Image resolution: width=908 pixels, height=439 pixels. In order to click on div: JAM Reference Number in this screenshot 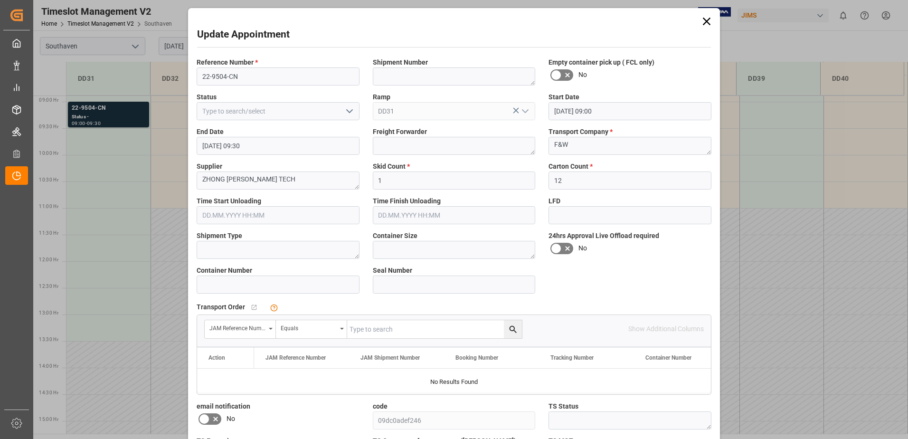, I will do `click(237, 327)`.